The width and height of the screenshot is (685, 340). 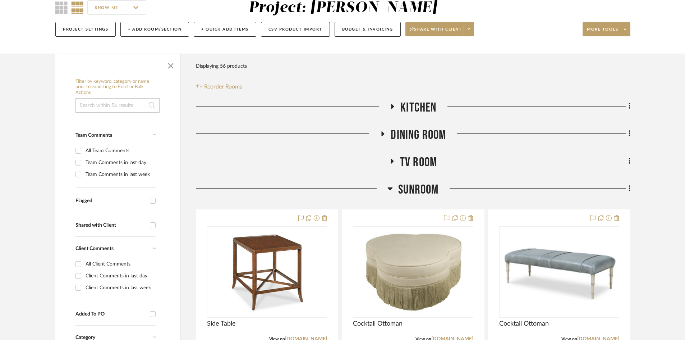 I want to click on span: More tools, so click(x=602, y=32).